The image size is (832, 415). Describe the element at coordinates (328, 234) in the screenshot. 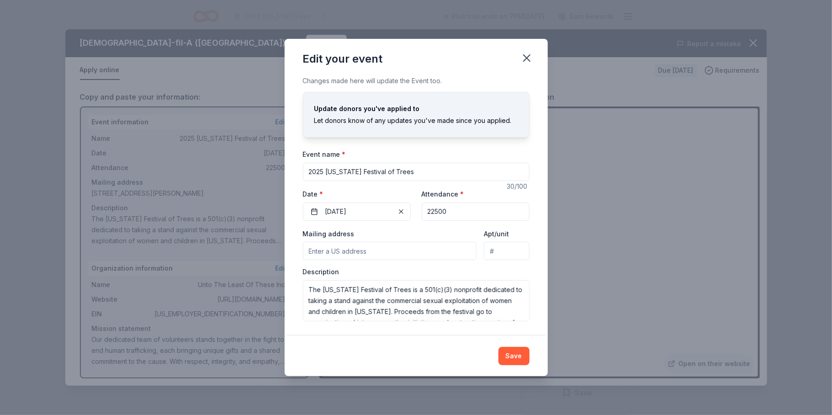

I see `label: Mailing address` at that location.